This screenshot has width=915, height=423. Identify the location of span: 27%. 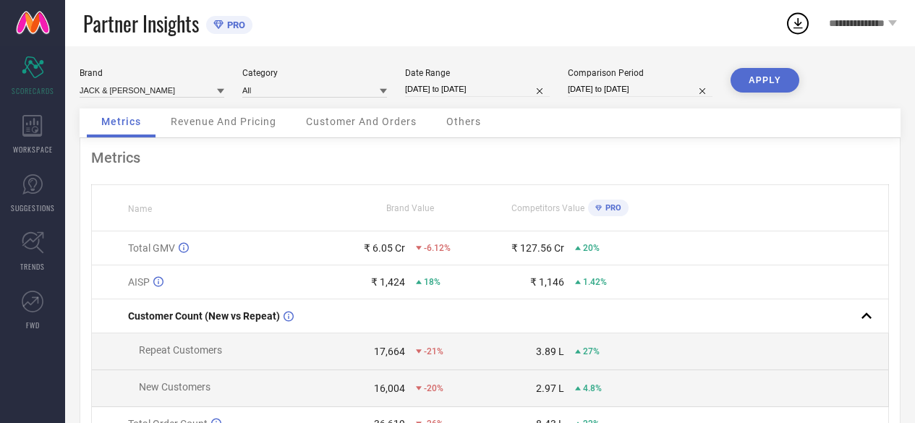
(591, 351).